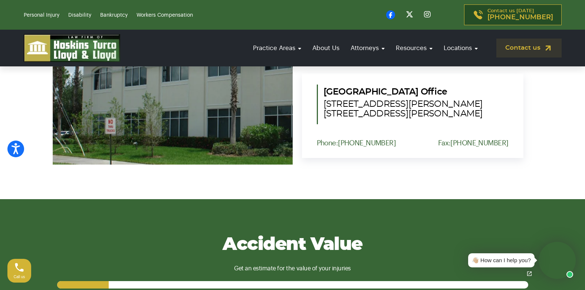 The height and width of the screenshot is (290, 585). Describe the element at coordinates (42, 15) in the screenshot. I see `a: Personal Injury` at that location.